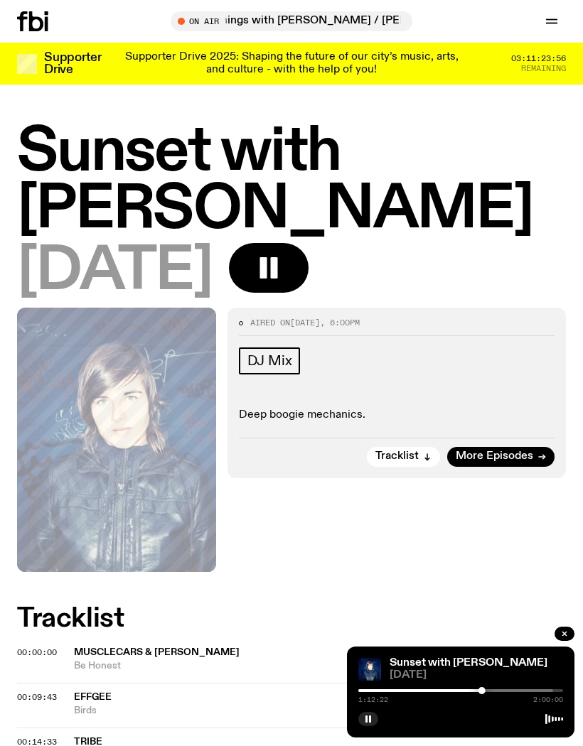 The width and height of the screenshot is (583, 746). Describe the element at coordinates (548, 700) in the screenshot. I see `span: 2:00:00` at that location.